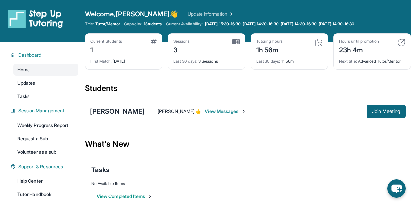 The height and width of the screenshot is (203, 411). What do you see at coordinates (46, 96) in the screenshot?
I see `a: Tasks` at bounding box center [46, 96].